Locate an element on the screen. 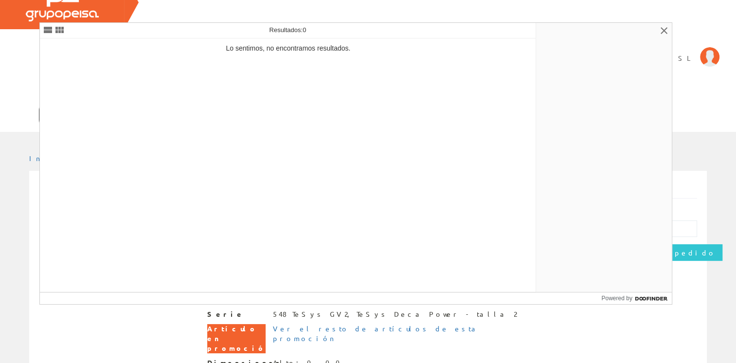 The image size is (736, 363). p: Lo sentimos, no encontramos resultados. is located at coordinates (288, 49).